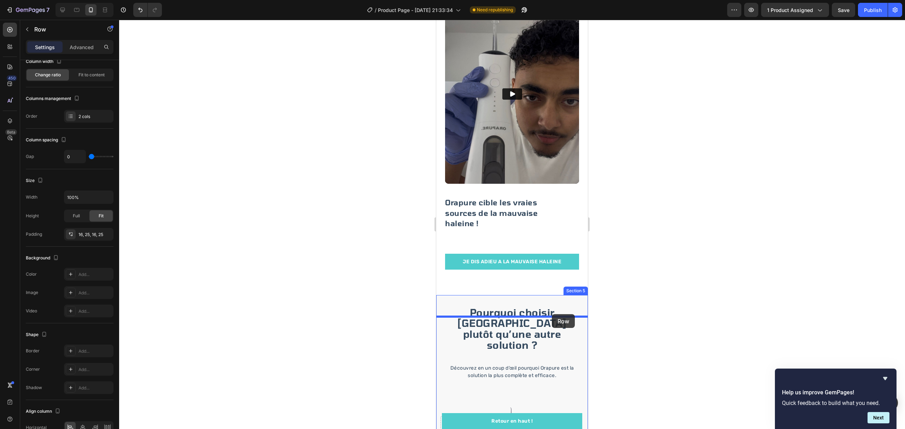  I want to click on div: Width, so click(31, 197).